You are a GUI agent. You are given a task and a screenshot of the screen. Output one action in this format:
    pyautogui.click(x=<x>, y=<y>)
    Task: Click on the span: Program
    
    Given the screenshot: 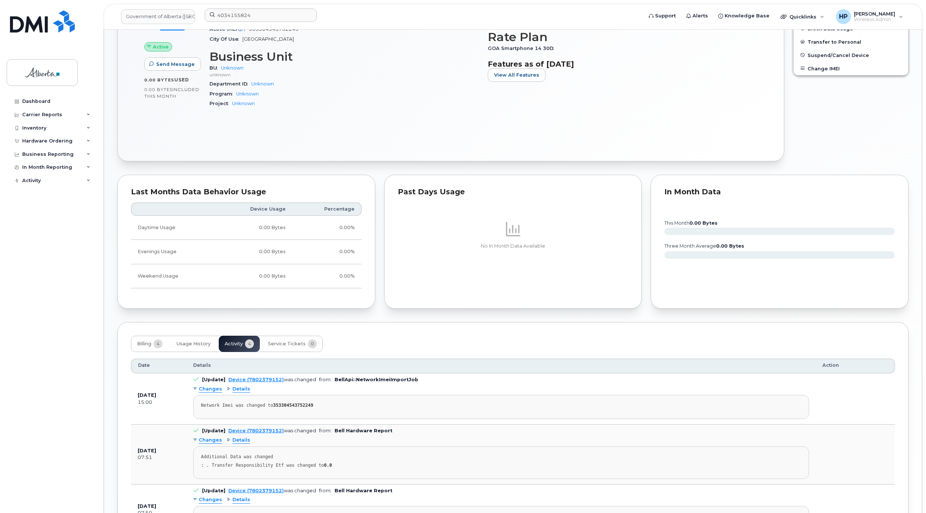 What is the action you would take?
    pyautogui.click(x=223, y=94)
    